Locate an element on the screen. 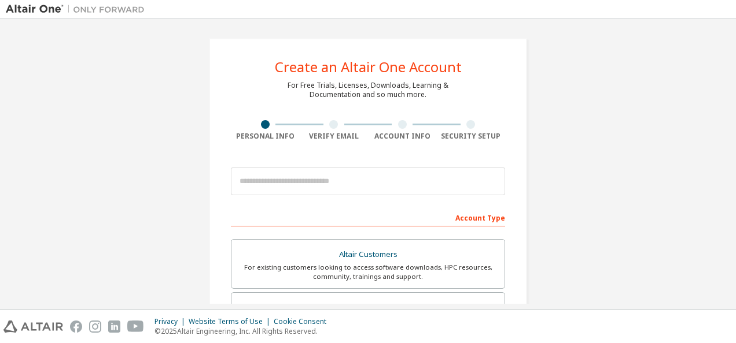  img: instagram.svg is located at coordinates (95, 327).